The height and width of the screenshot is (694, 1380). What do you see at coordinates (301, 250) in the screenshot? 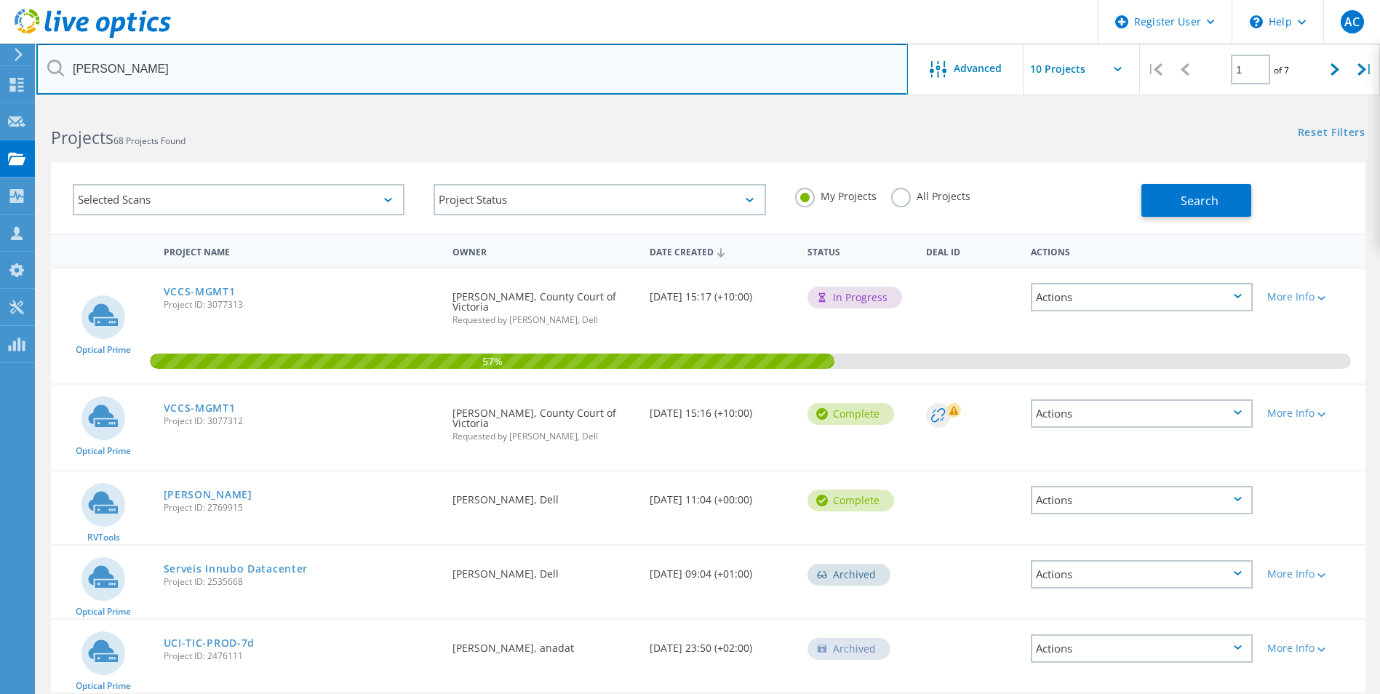
I see `div: Project Name` at bounding box center [301, 250].